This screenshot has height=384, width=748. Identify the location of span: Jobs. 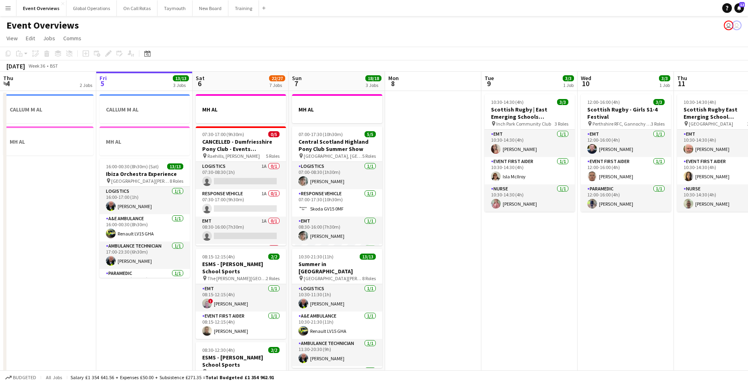
(49, 38).